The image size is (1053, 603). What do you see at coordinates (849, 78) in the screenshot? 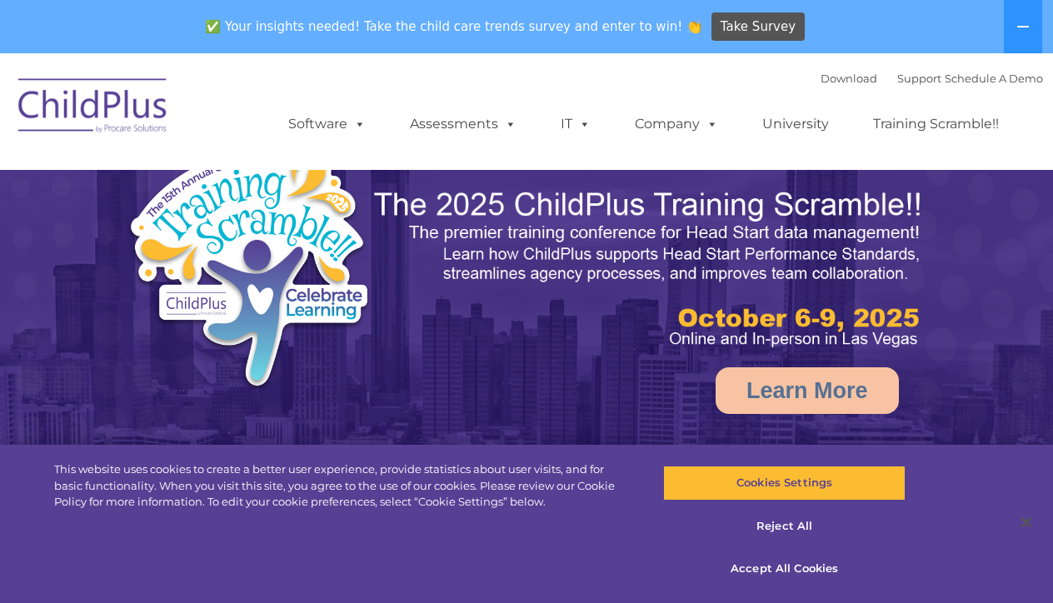
I see `a: Download` at bounding box center [849, 78].